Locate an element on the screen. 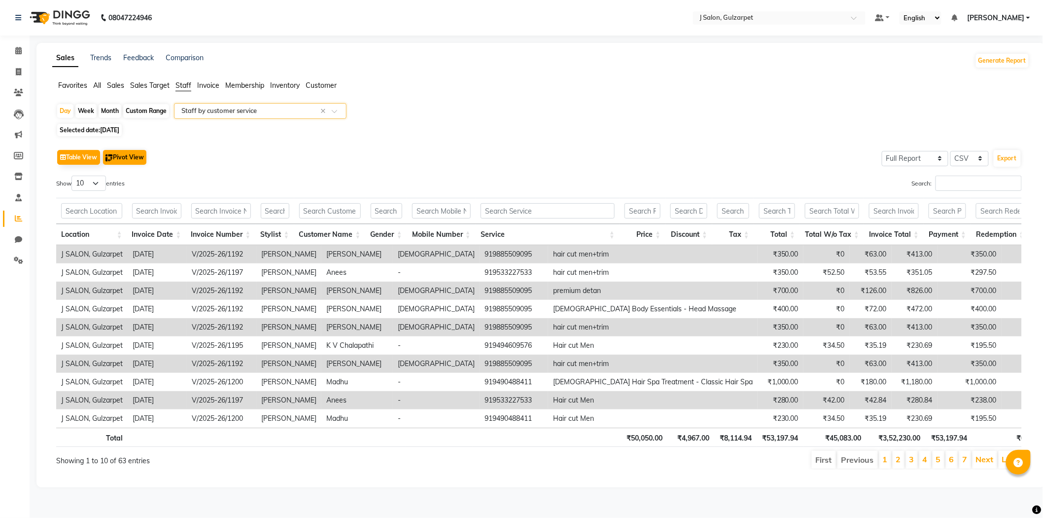  a: 6 is located at coordinates (952, 459).